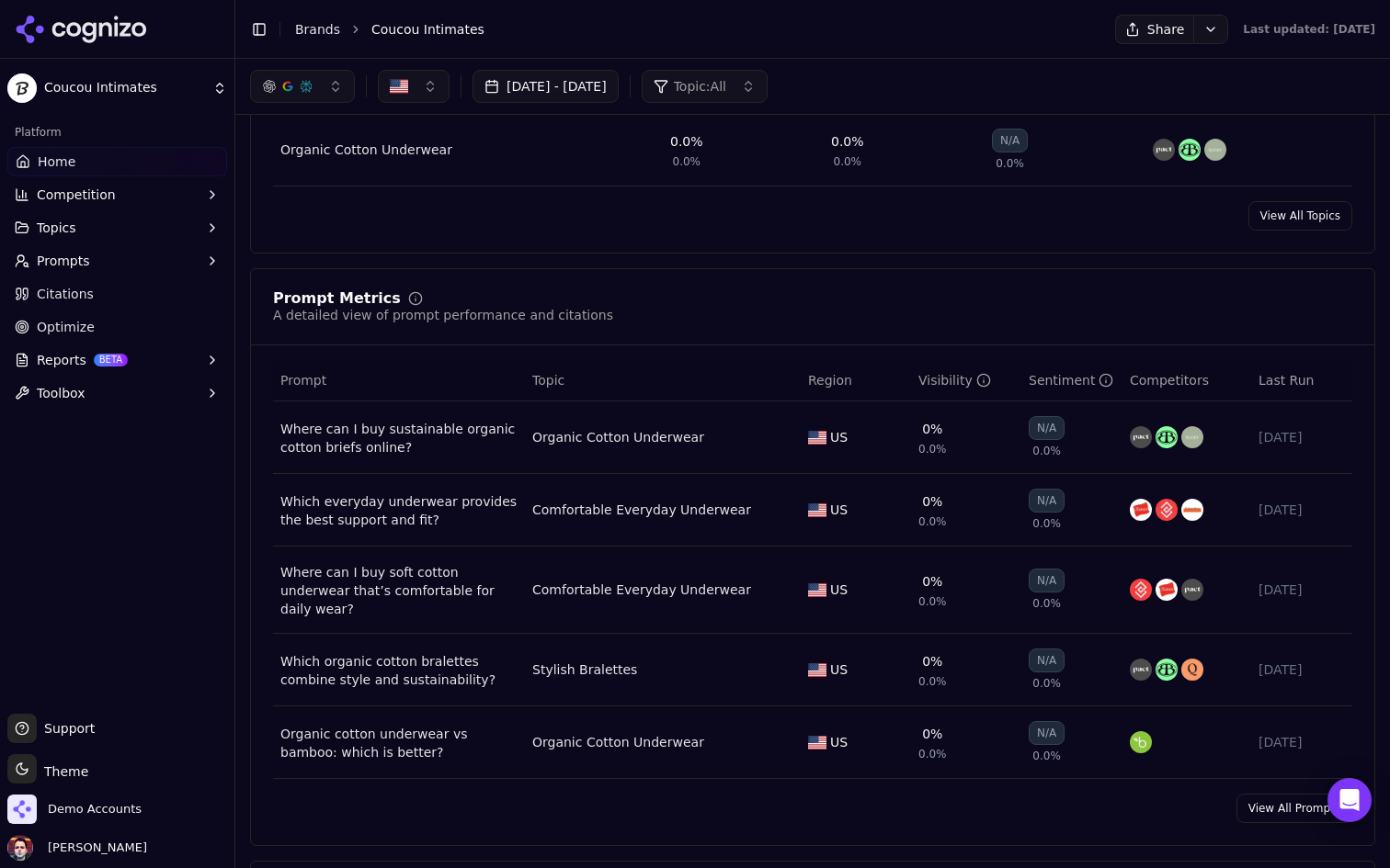 Image resolution: width=1390 pixels, height=868 pixels. What do you see at coordinates (336, 298) in the screenshot?
I see `div: Prompt Metrics` at bounding box center [336, 298].